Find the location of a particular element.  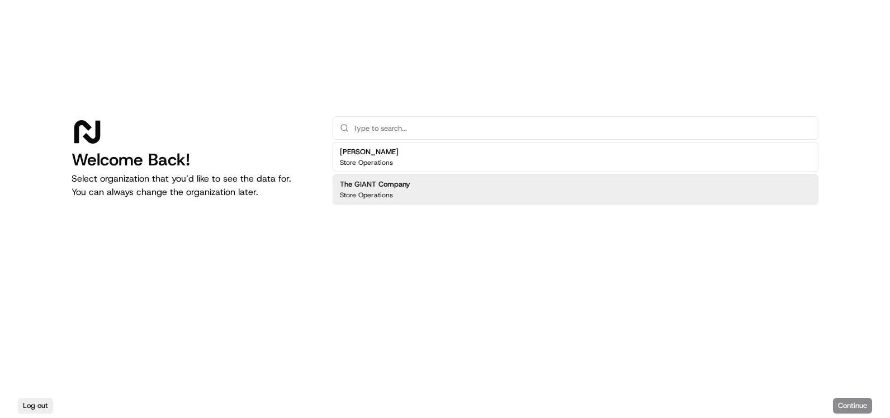

div: Suggestions is located at coordinates (575, 173).